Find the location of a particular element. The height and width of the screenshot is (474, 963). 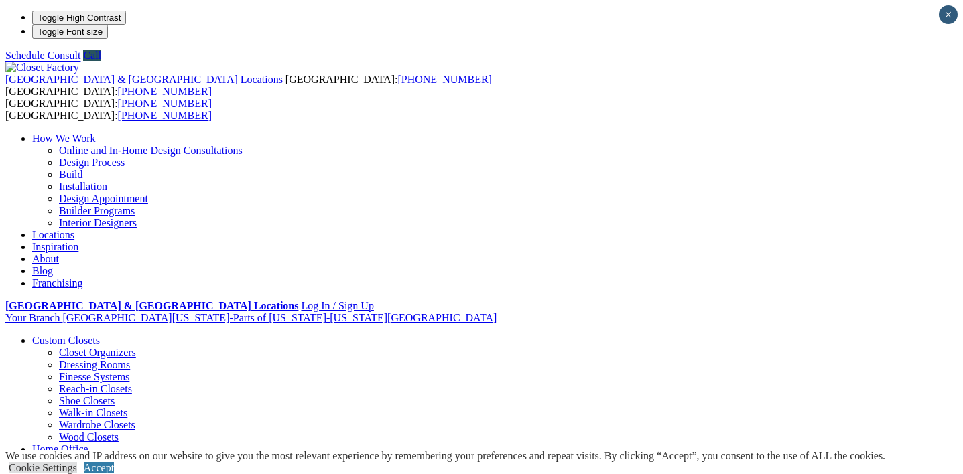

span: Toggle Font size is located at coordinates (70, 31).